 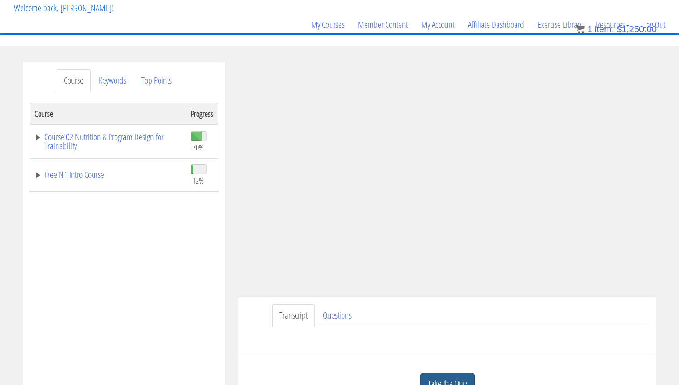 I want to click on a: Member Content, so click(x=383, y=25).